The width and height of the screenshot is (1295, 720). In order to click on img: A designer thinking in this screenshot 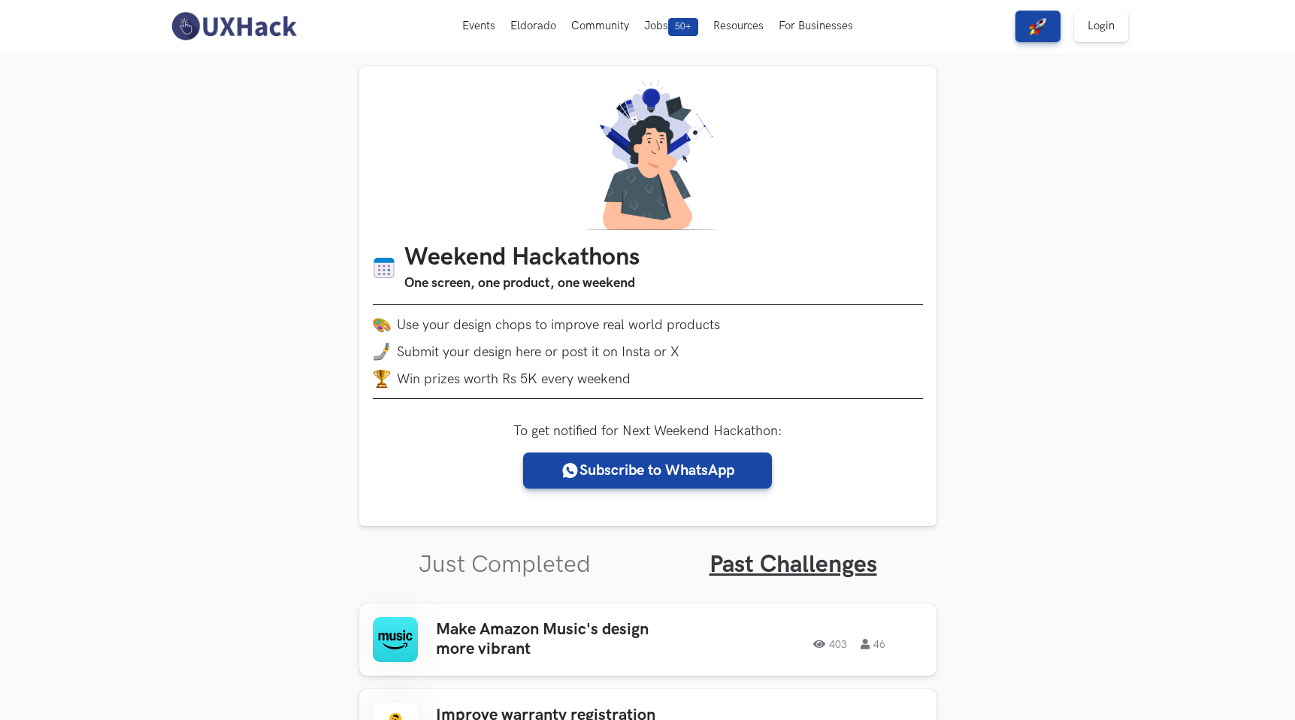, I will do `click(648, 155)`.